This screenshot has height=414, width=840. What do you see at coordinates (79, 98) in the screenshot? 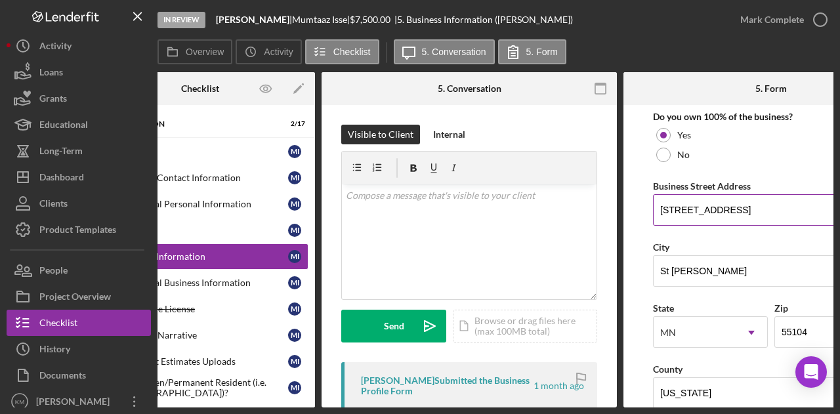
I see `button: Grants` at bounding box center [79, 98].